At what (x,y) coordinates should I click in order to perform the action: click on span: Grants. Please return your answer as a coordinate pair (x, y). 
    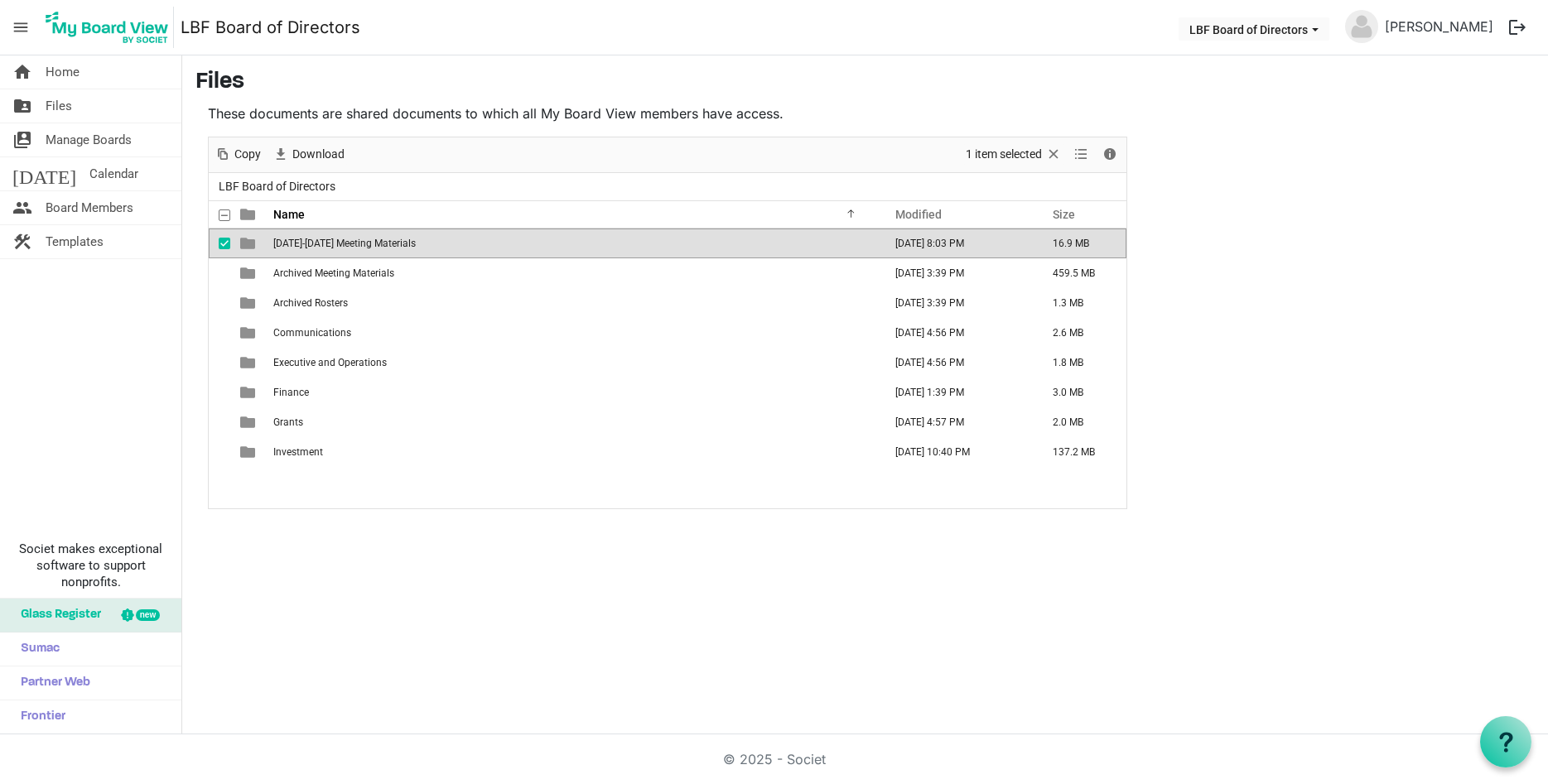
    Looking at the image, I should click on (288, 422).